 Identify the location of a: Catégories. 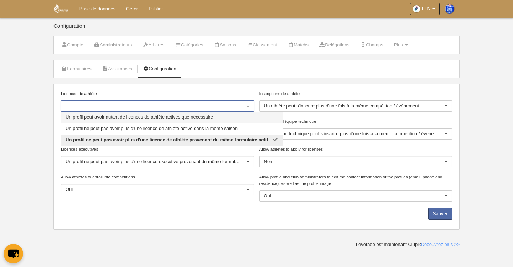
(189, 45).